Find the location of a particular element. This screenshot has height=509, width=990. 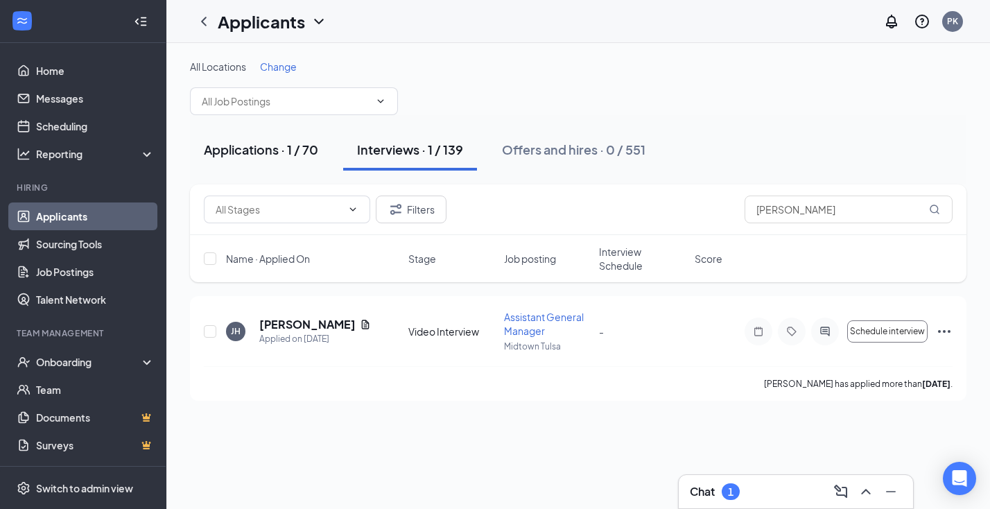

span: Interview Schedule is located at coordinates (643, 259).